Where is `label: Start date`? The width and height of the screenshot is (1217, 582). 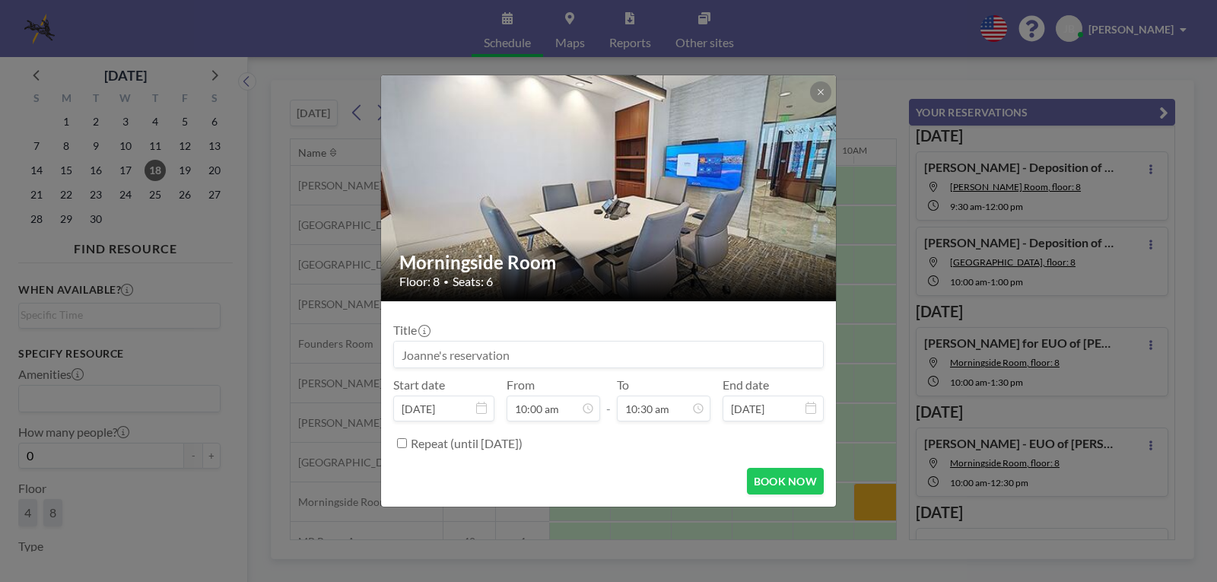
label: Start date is located at coordinates (419, 385).